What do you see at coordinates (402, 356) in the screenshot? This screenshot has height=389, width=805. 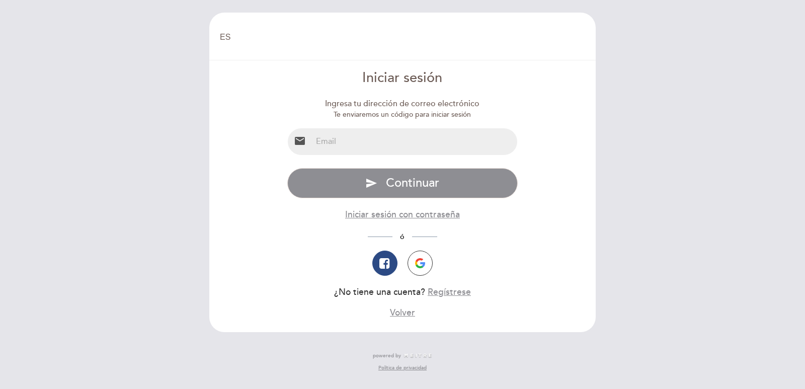 I see `a: powered by` at bounding box center [402, 356].